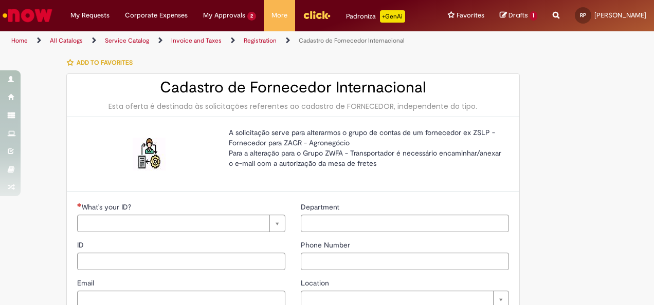  What do you see at coordinates (533, 16) in the screenshot?
I see `span: 1` at bounding box center [533, 16].